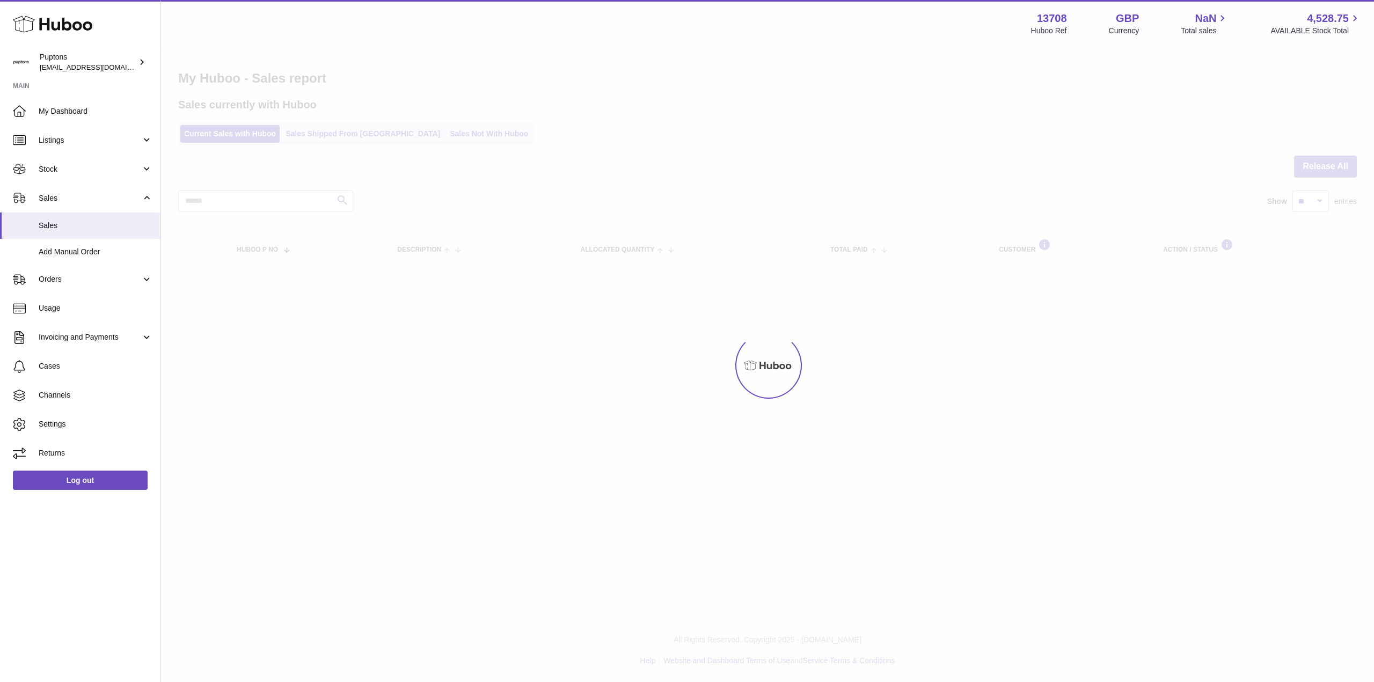 The width and height of the screenshot is (1374, 682). What do you see at coordinates (1204, 31) in the screenshot?
I see `span: Total sales` at bounding box center [1204, 31].